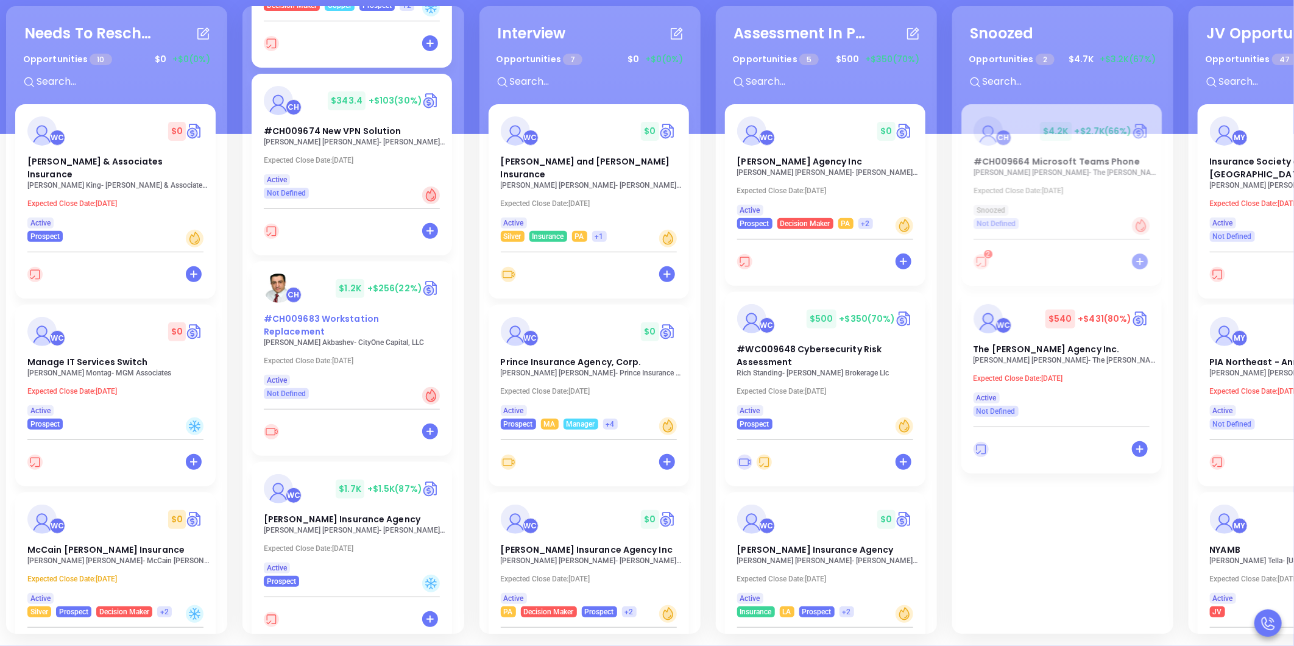  What do you see at coordinates (581, 424) in the screenshot?
I see `span: Manager` at bounding box center [581, 424].